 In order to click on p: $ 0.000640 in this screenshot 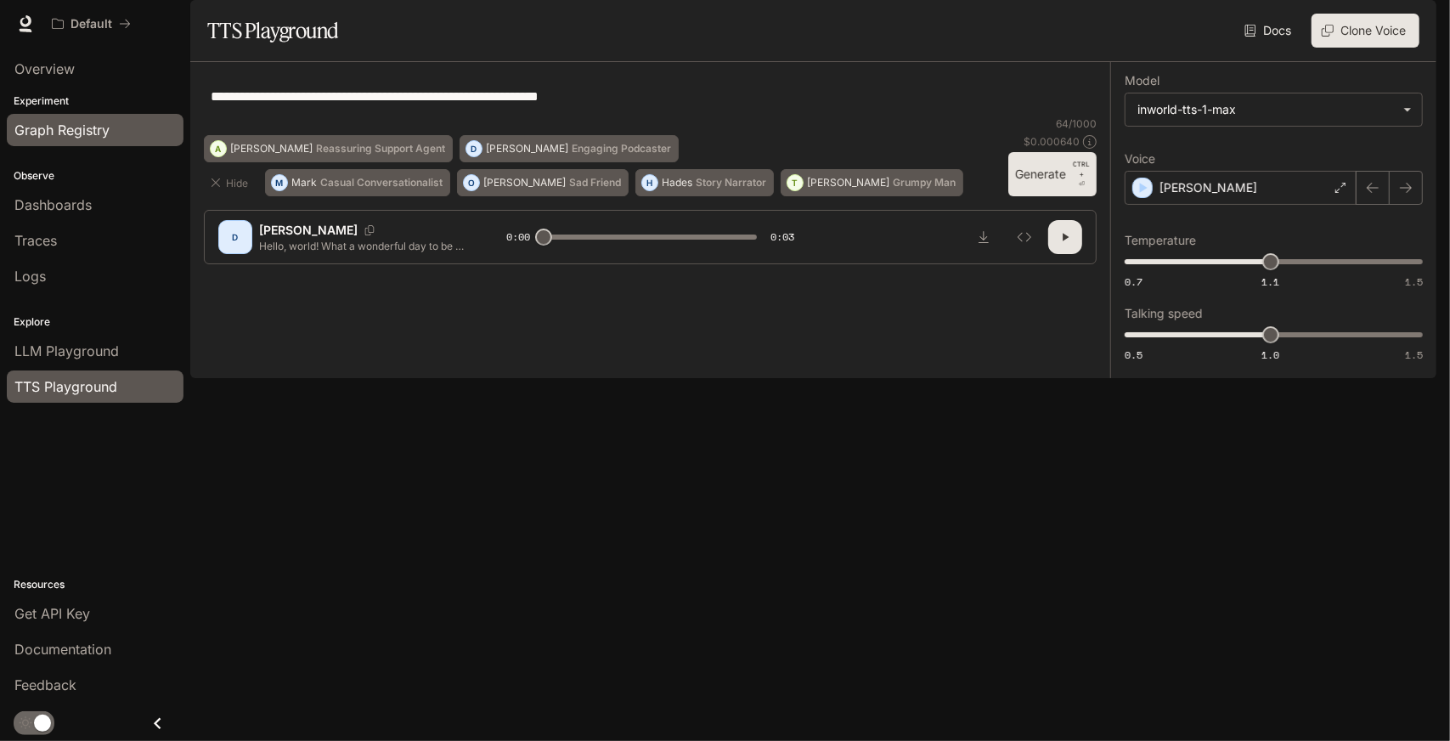, I will do `click(1052, 141)`.